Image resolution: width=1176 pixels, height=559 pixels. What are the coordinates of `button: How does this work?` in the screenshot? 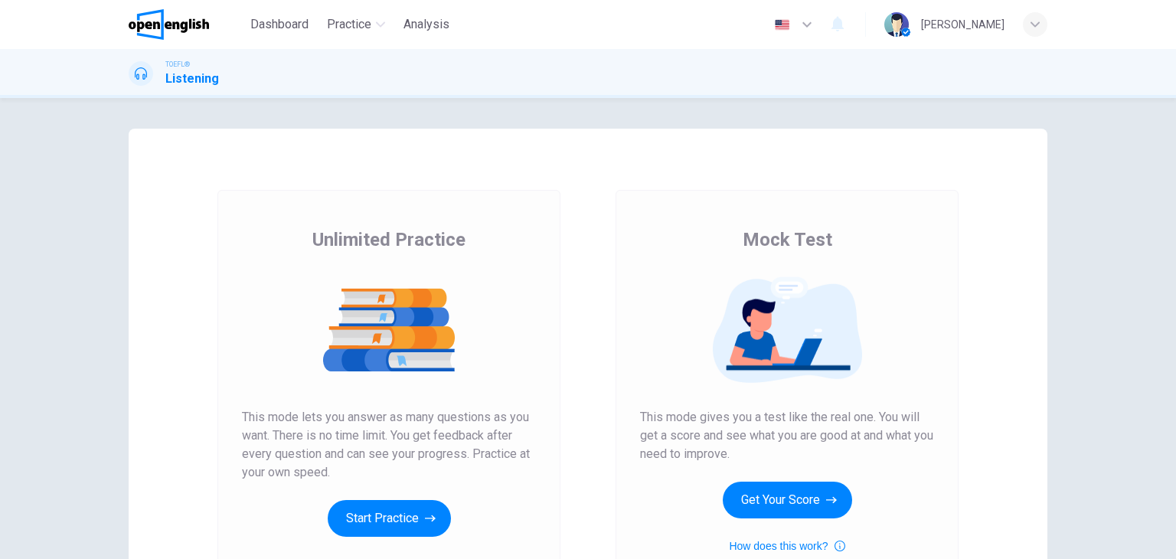 It's located at (787, 546).